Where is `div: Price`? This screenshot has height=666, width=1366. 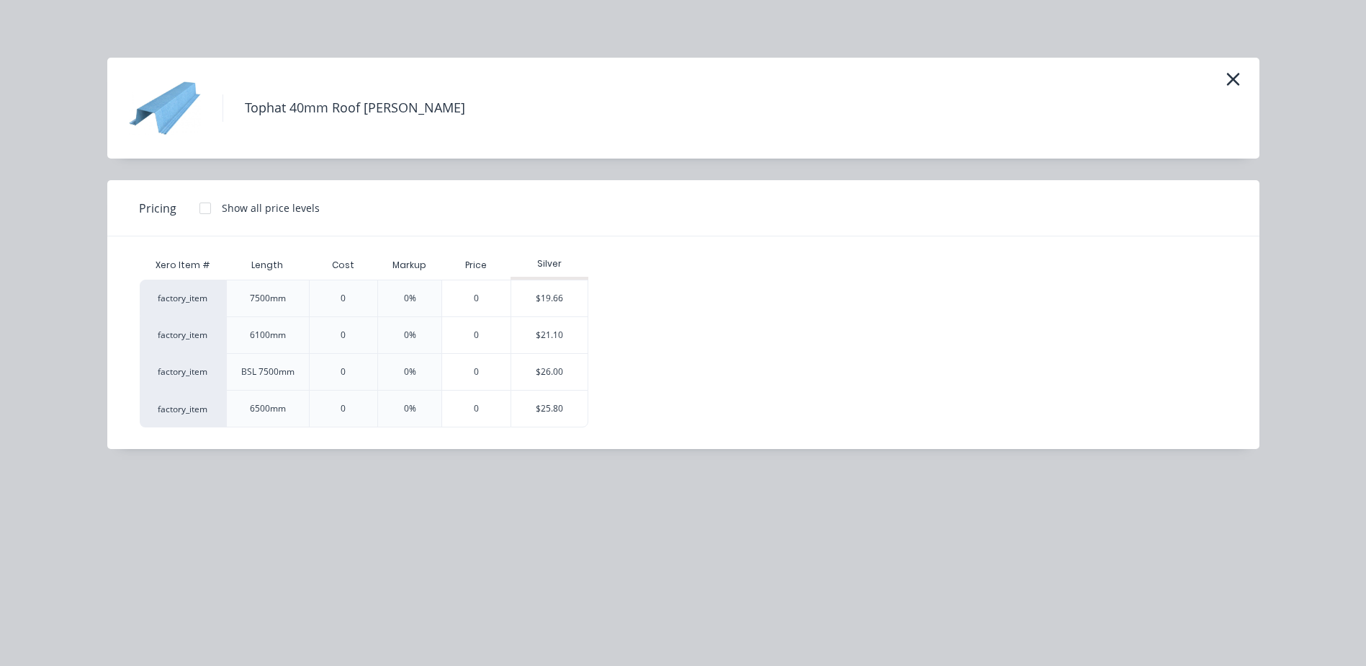
div: Price is located at coordinates (476, 265).